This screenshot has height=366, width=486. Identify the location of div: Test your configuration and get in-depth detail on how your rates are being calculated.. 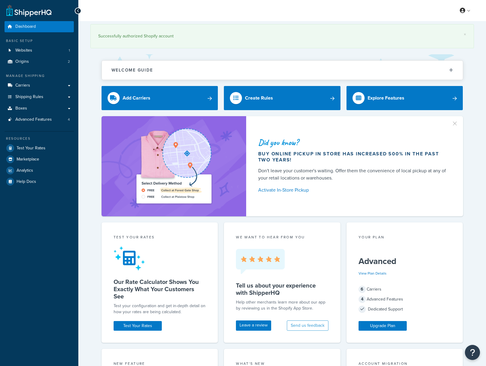
(160, 309).